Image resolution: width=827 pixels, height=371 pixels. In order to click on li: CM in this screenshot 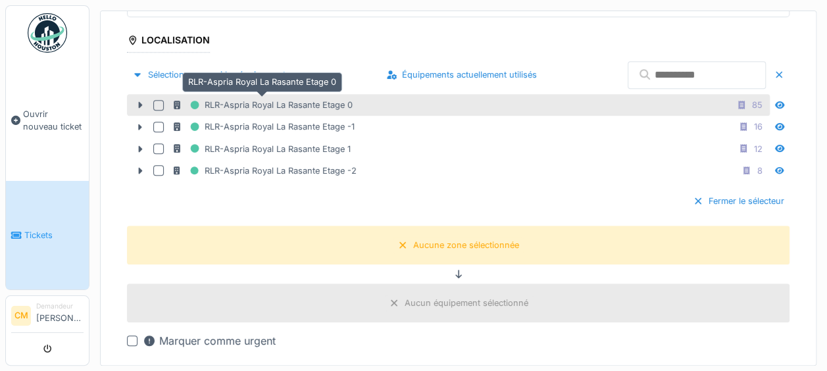, I will do `click(21, 316)`.